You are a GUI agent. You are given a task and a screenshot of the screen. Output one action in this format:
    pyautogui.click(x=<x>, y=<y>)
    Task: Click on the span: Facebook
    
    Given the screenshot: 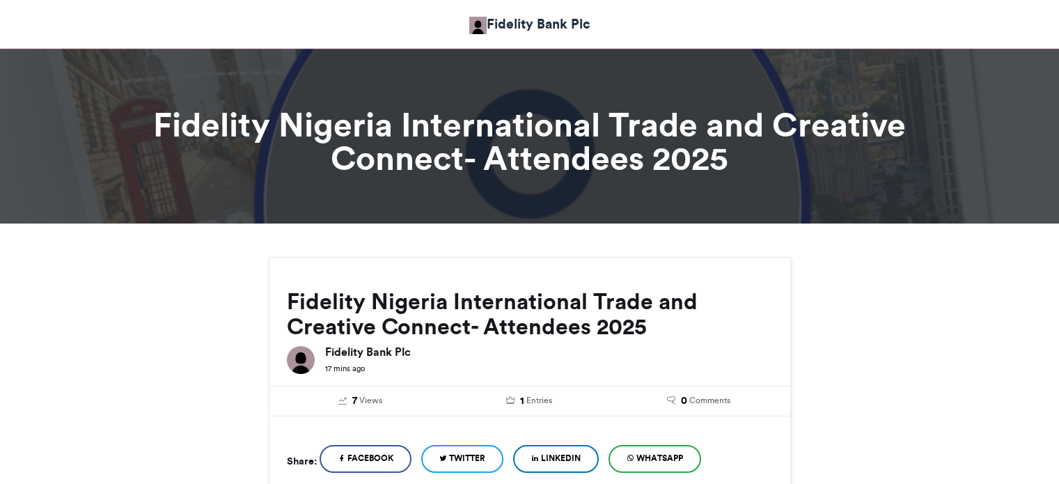 What is the action you would take?
    pyautogui.click(x=370, y=458)
    